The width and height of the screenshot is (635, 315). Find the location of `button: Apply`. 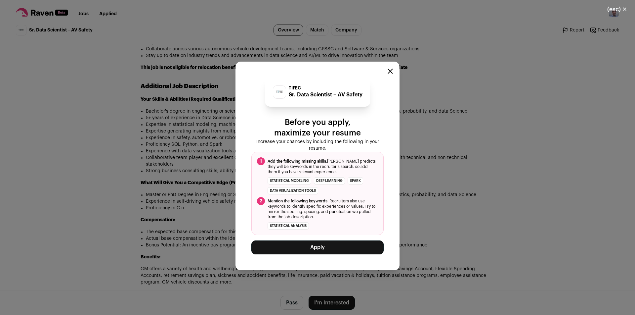

button: Apply is located at coordinates (318, 247).